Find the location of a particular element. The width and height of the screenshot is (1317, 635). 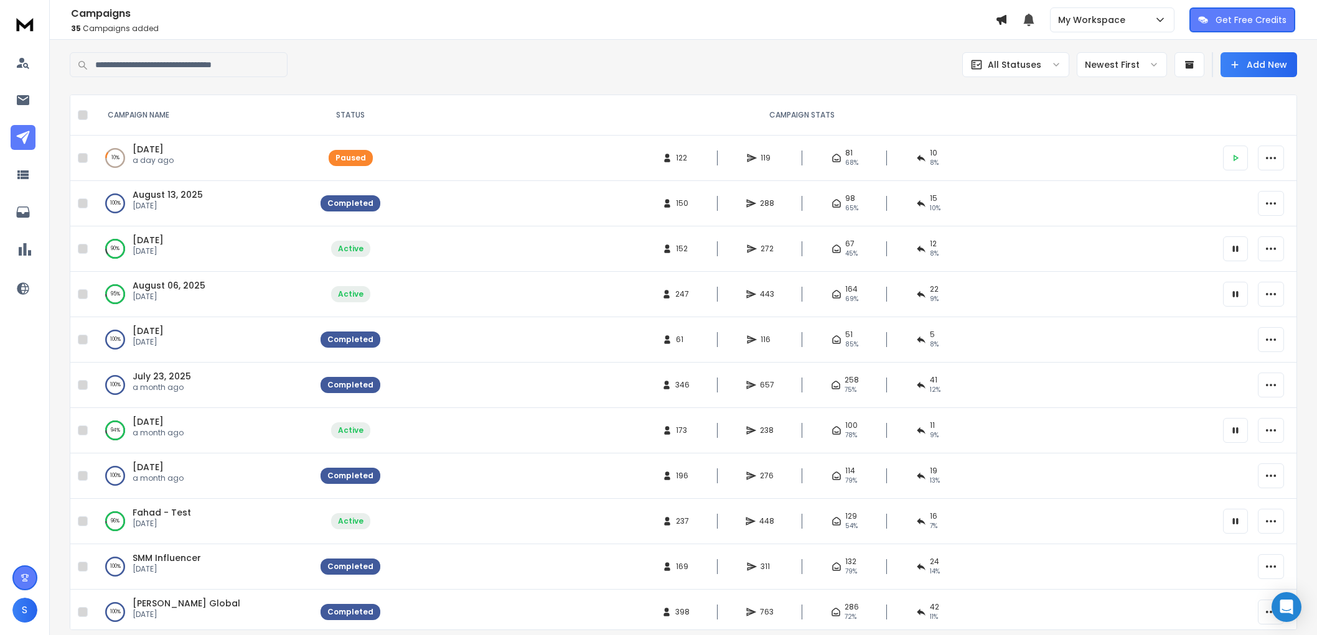

a: July 23, 2025 is located at coordinates (162, 376).